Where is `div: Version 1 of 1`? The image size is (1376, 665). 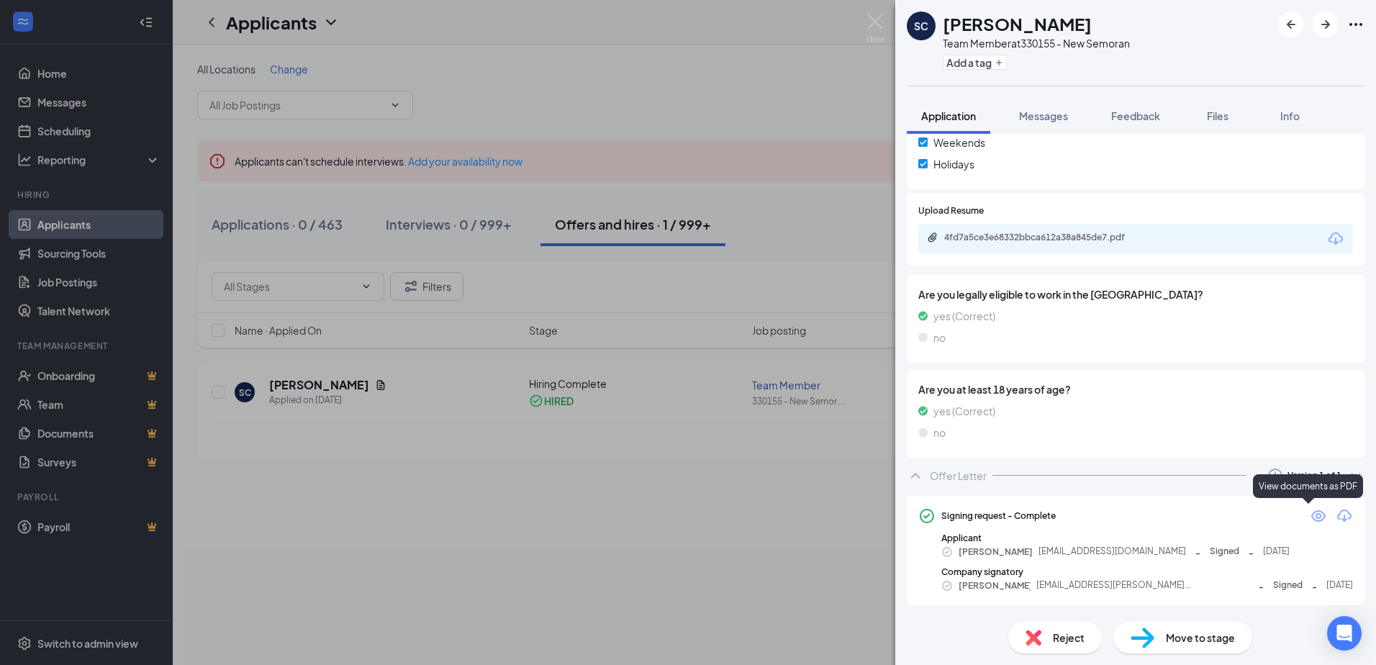 div: Version 1 of 1 is located at coordinates (1314, 475).